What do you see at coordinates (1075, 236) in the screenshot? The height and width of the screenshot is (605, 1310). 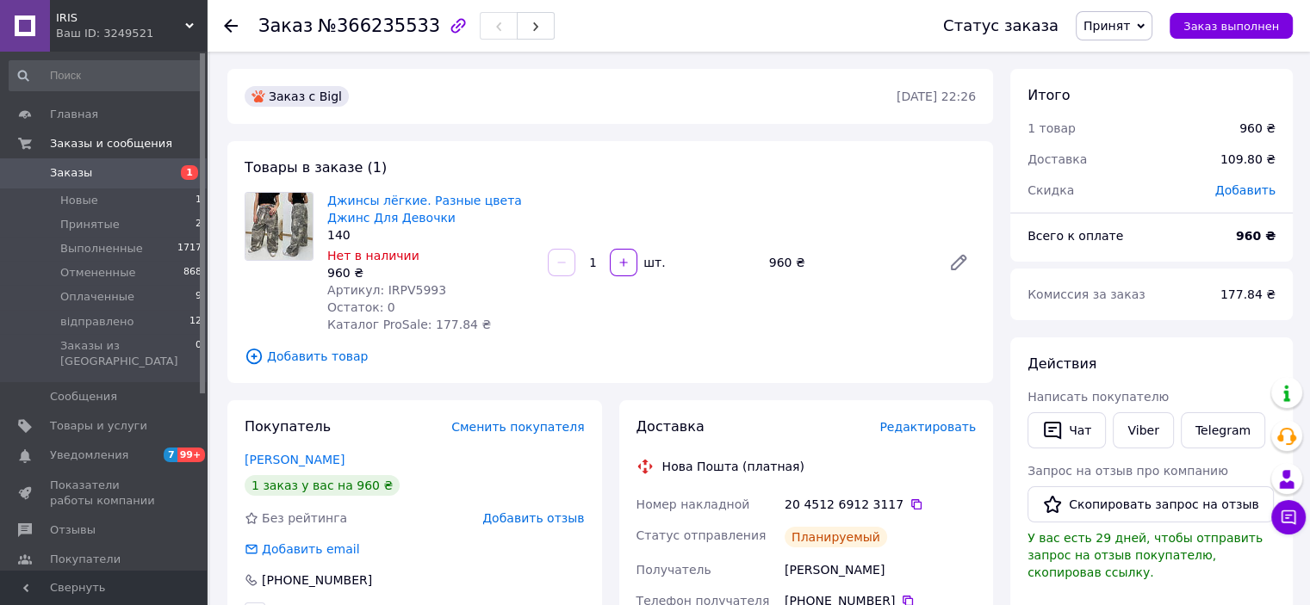 I see `span: Всего к оплате` at bounding box center [1075, 236].